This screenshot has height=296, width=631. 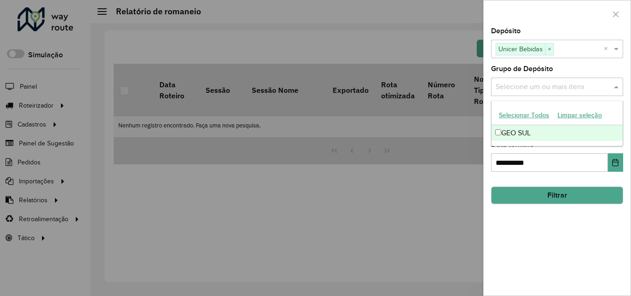 I want to click on label: Depósito, so click(x=506, y=31).